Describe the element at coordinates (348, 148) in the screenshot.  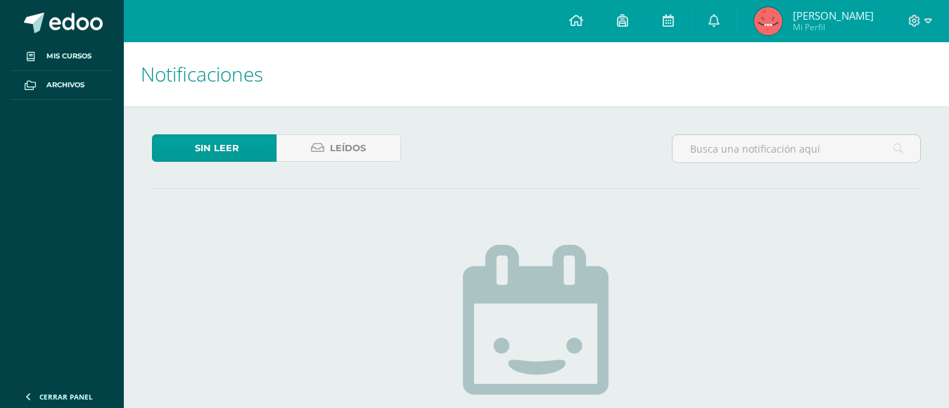
I see `span: Leídos` at that location.